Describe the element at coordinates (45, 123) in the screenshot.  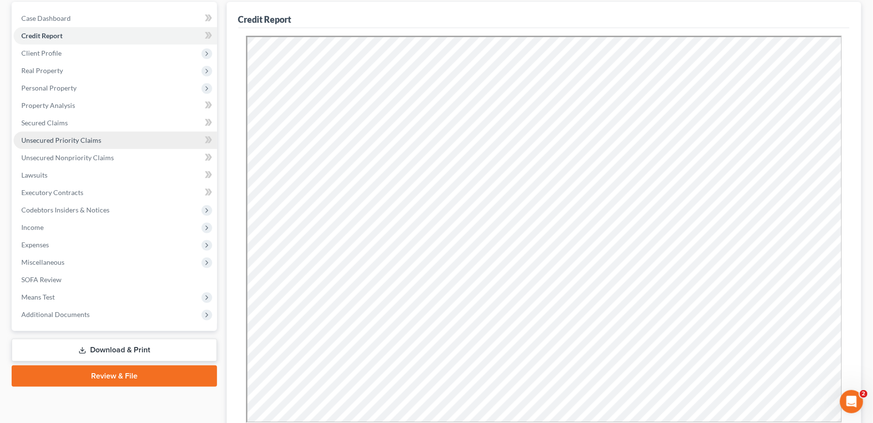
I see `span: Secured Claims` at that location.